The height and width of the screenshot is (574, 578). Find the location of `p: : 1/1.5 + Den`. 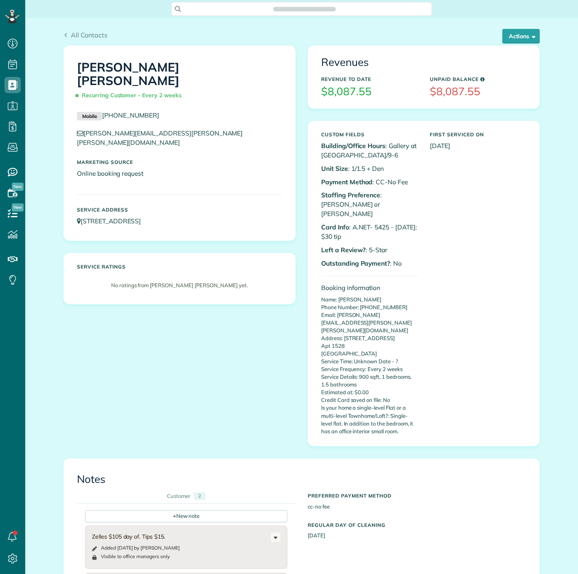

p: : 1/1.5 + Den is located at coordinates (369, 168).